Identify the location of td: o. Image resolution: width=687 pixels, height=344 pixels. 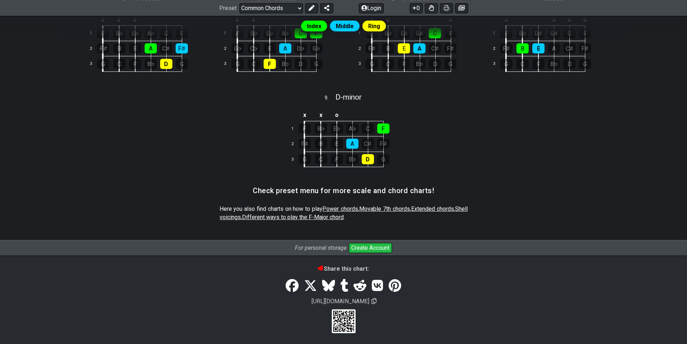
(337, 115).